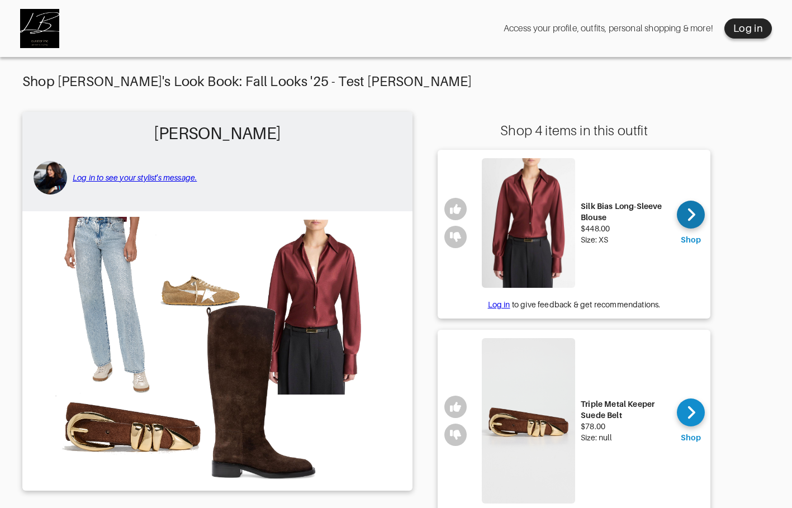 This screenshot has height=508, width=792. Describe the element at coordinates (574, 131) in the screenshot. I see `div: Shop 4 items in this outfit` at that location.